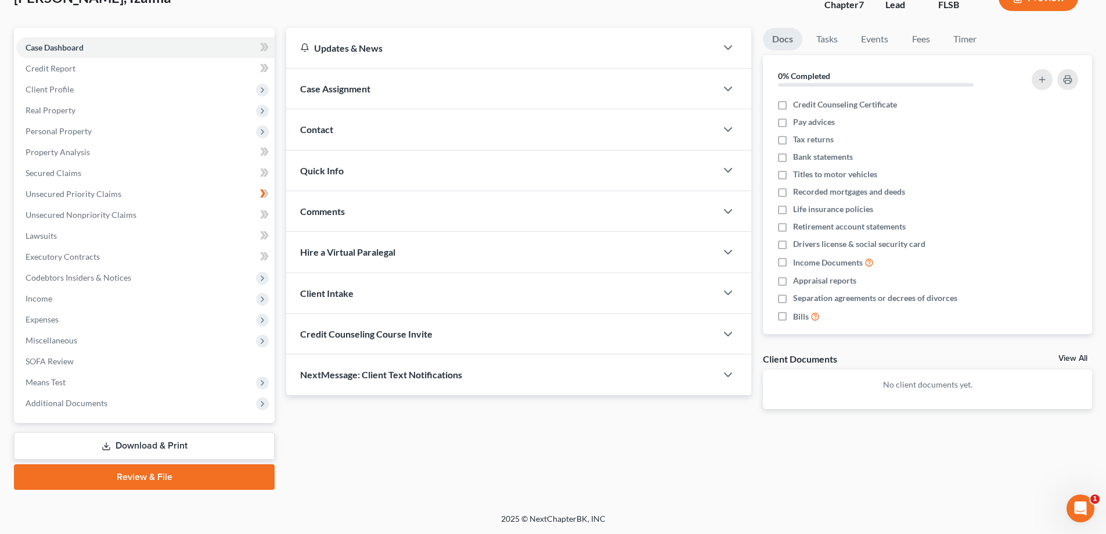  What do you see at coordinates (835, 174) in the screenshot?
I see `span: Titles to motor vehicles` at bounding box center [835, 174].